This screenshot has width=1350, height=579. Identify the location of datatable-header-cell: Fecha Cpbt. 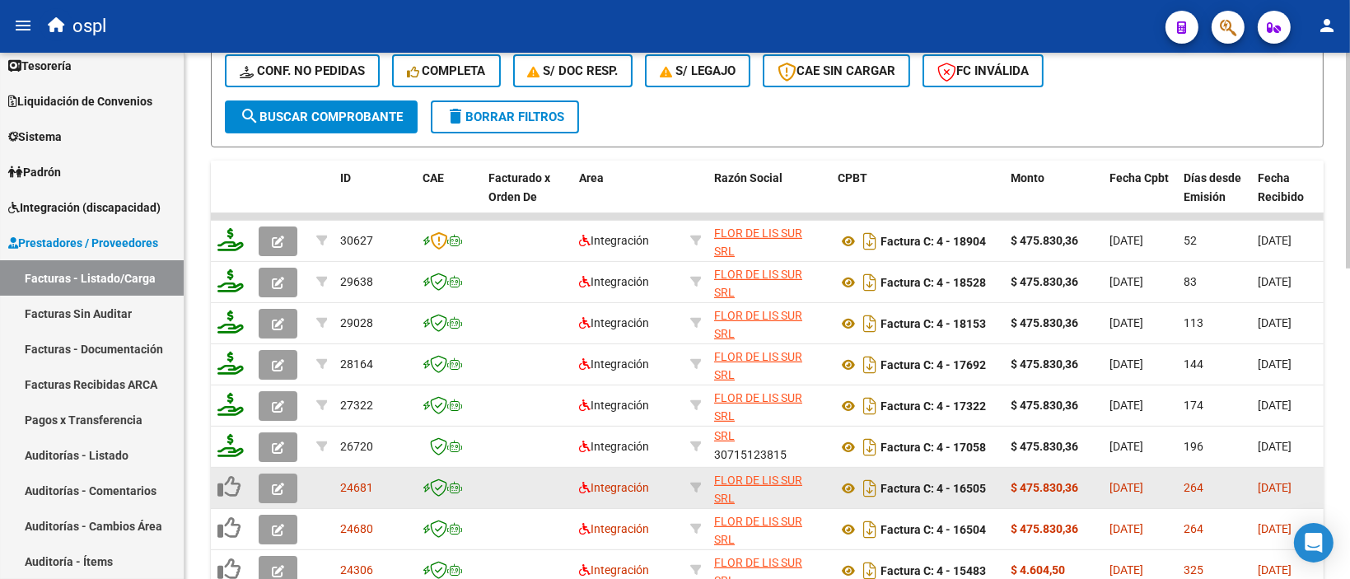
(1140, 197).